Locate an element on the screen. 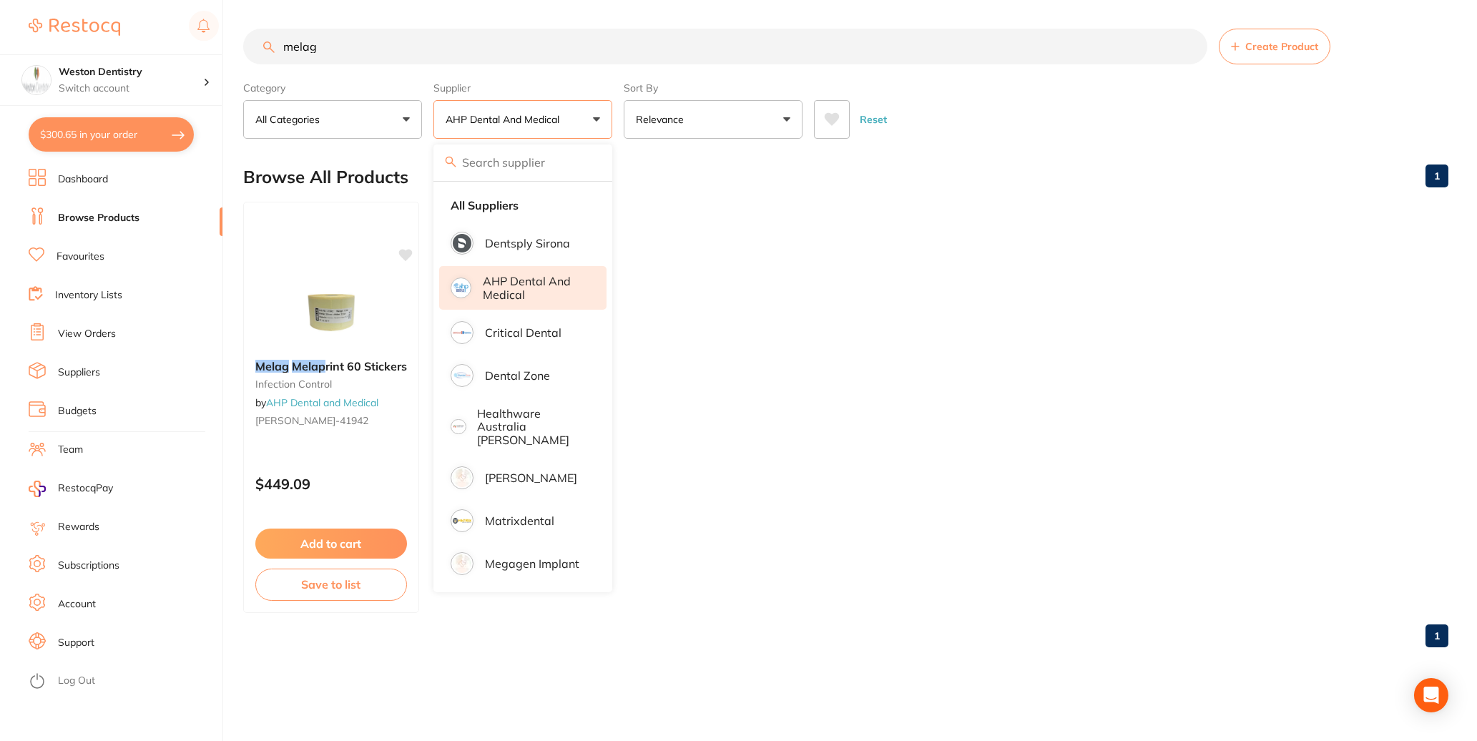  img: AHP Dental and Medical is located at coordinates (460, 287).